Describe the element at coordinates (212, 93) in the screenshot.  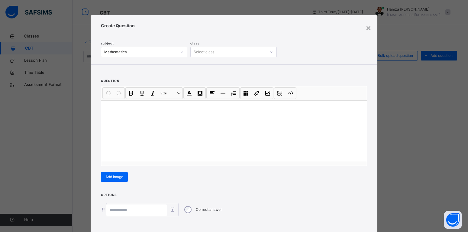
I see `button: Align` at that location.